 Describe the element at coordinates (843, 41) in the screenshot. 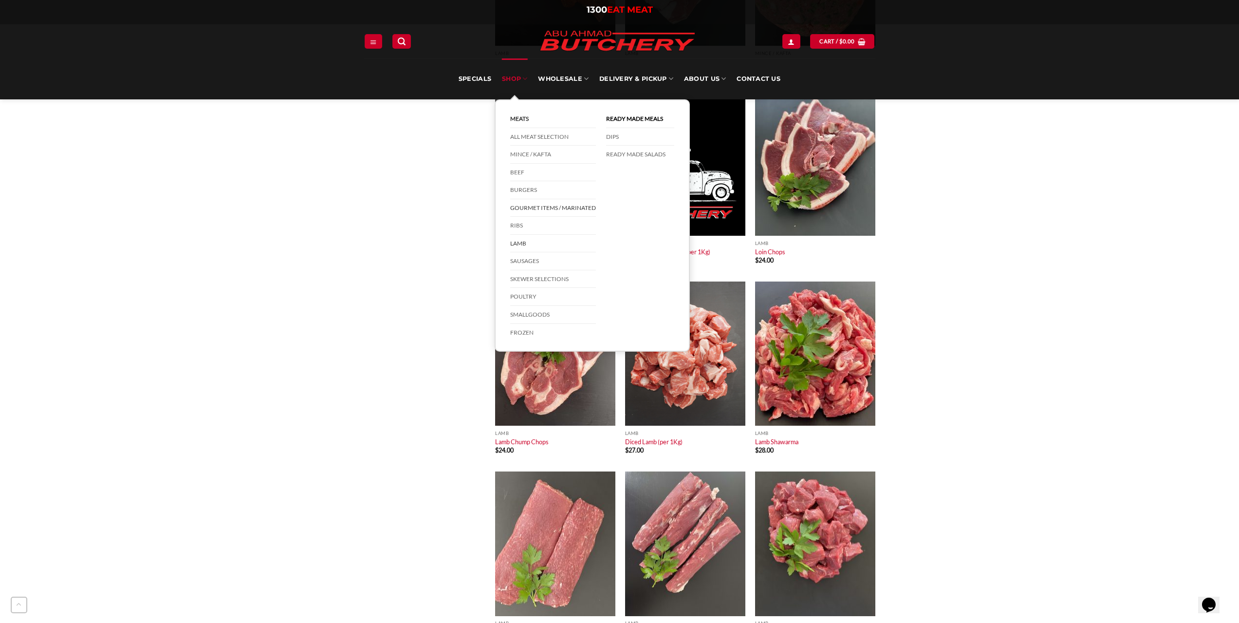

I see `a: View cart` at that location.